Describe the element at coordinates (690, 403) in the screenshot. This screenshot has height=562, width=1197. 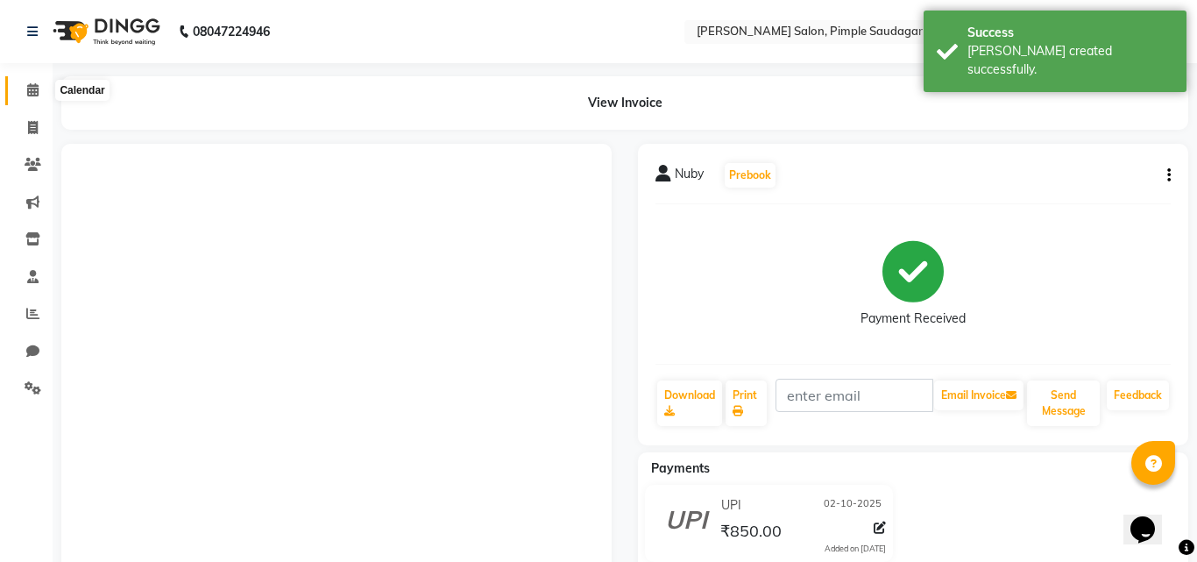
I see `a: Download` at that location.